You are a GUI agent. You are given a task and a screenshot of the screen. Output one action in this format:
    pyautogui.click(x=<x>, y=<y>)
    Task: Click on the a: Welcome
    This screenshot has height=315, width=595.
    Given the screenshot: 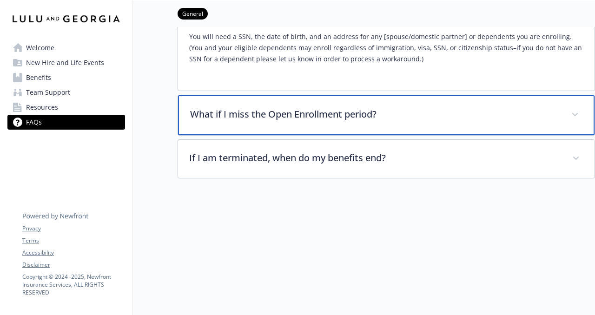 What is the action you would take?
    pyautogui.click(x=66, y=48)
    